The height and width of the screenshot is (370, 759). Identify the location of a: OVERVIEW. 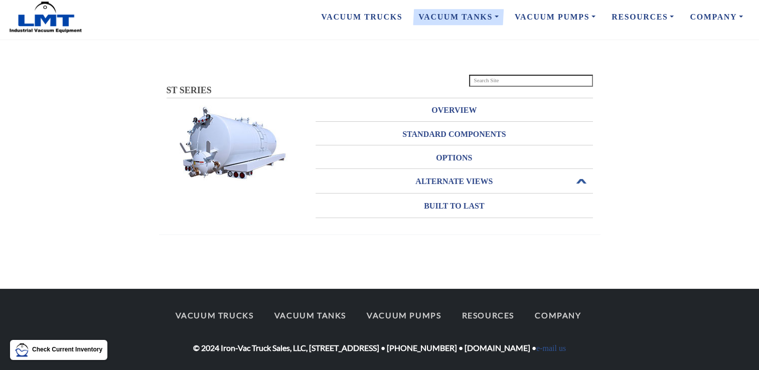
(454, 110).